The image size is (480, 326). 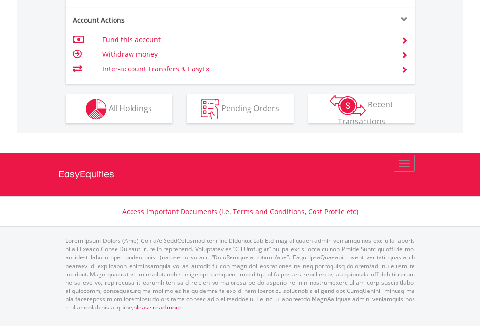 I want to click on button: Recent Transactions, so click(x=362, y=109).